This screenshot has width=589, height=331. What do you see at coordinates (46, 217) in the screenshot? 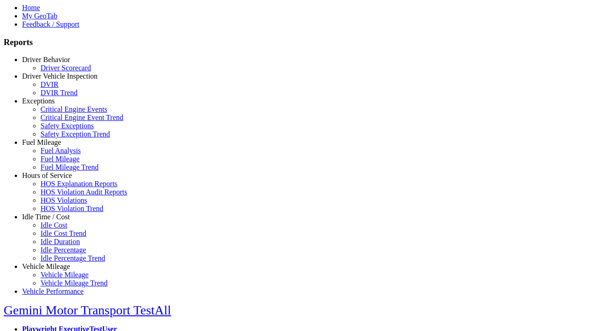
I see `a: Idle Time / Cost` at bounding box center [46, 217].